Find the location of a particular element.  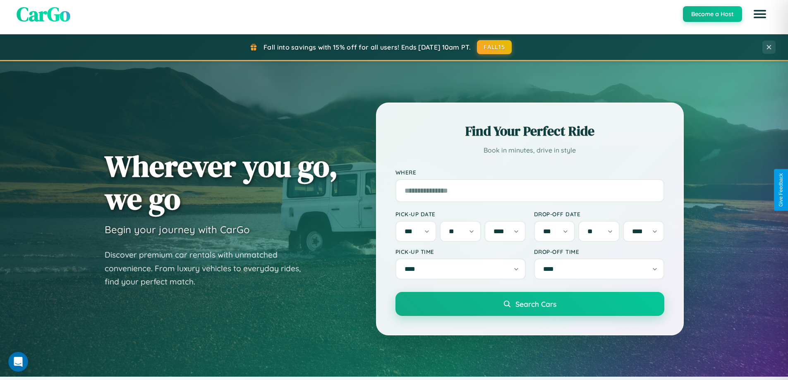

div: Give Feedback is located at coordinates (781, 190).